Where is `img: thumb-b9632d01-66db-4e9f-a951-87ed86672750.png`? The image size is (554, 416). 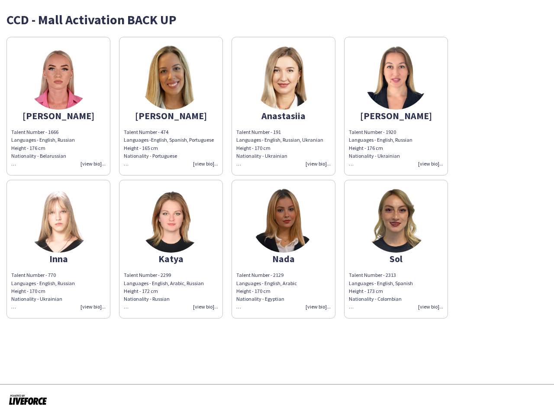
img: thumb-b9632d01-66db-4e9f-a951-87ed86672750.png is located at coordinates (171, 220).